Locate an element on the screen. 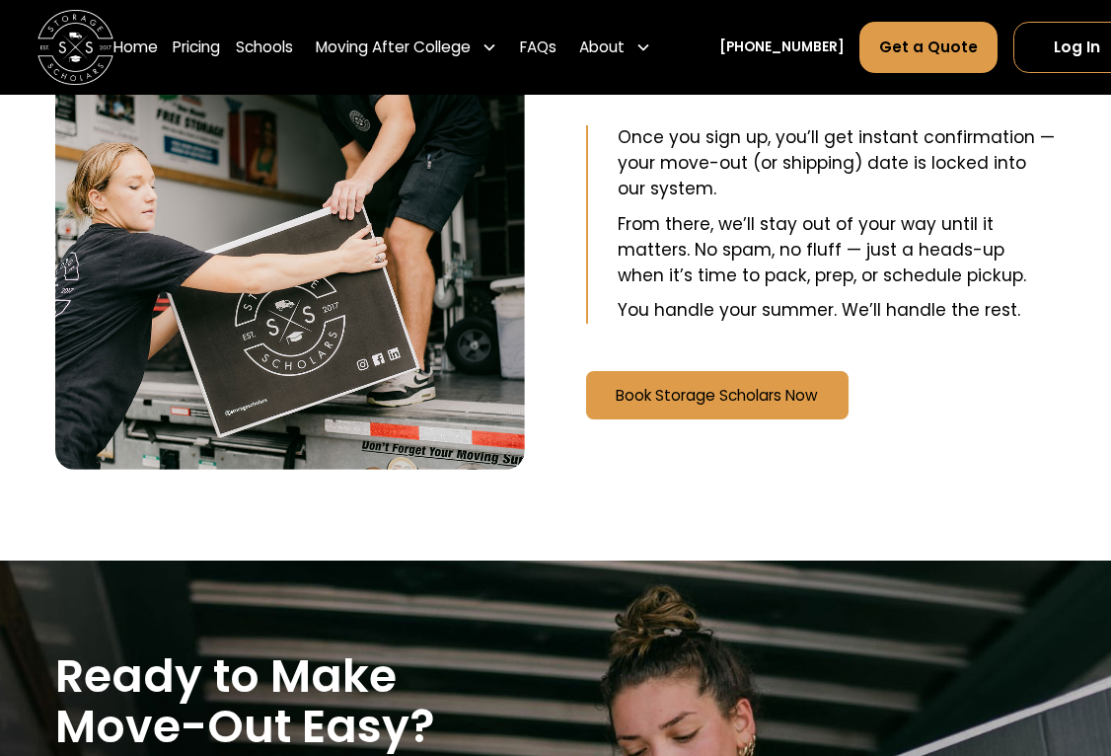  img: Storage Scholars main logo is located at coordinates (75, 47).